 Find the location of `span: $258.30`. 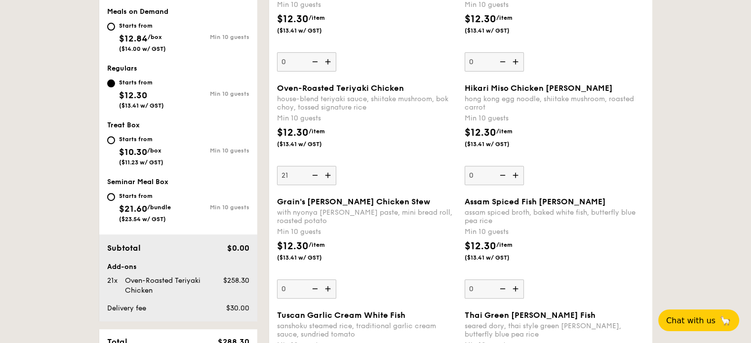

span: $258.30 is located at coordinates (236, 280).